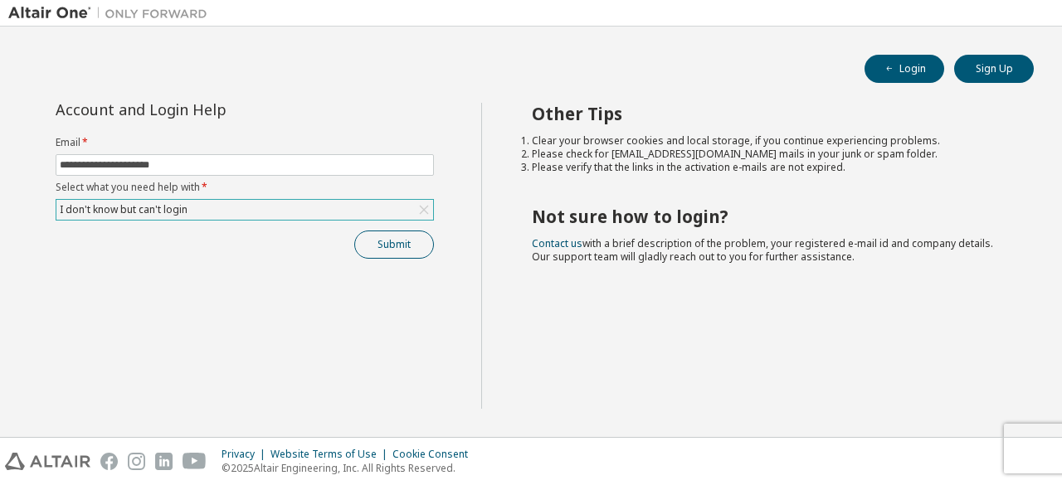  What do you see at coordinates (768, 168) in the screenshot?
I see `li: Please verify that the links in the activation e-mails are not expired.` at bounding box center [768, 168].